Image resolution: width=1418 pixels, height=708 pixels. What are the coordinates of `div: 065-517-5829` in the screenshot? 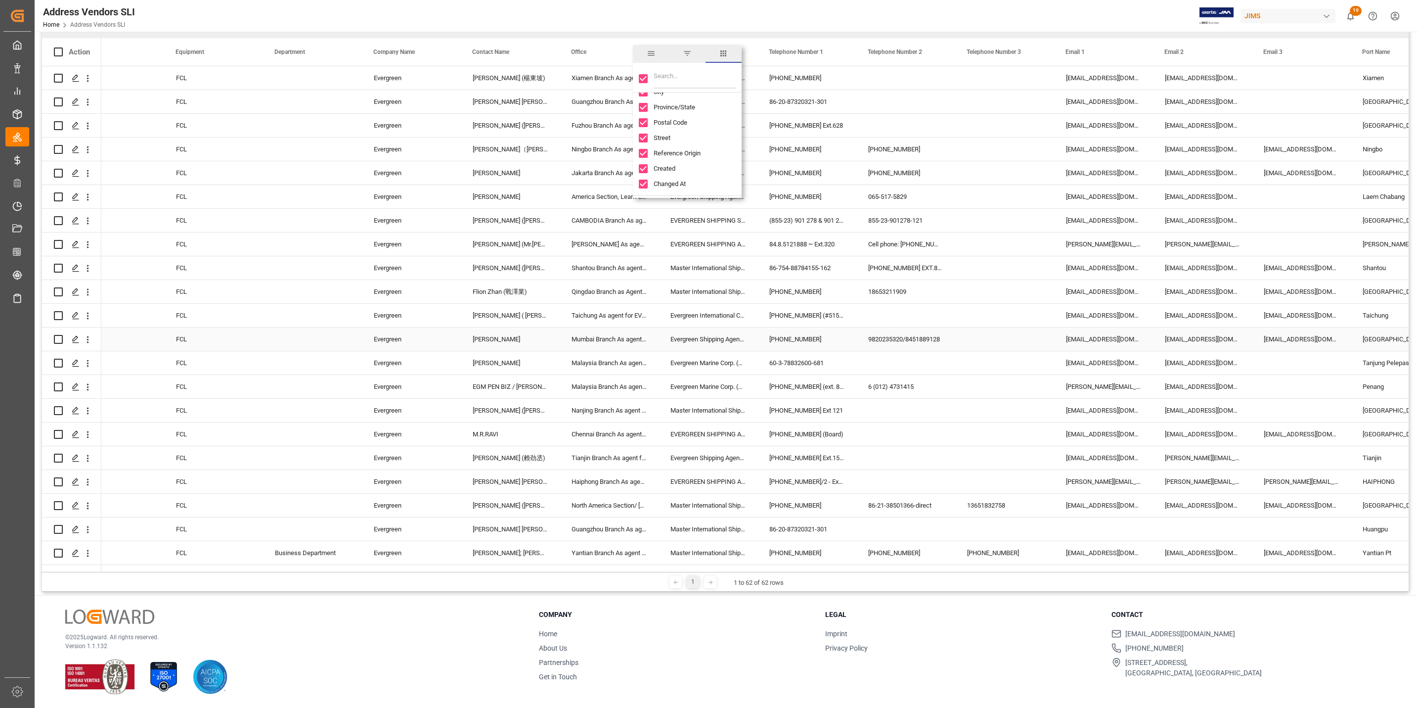 It's located at (906, 196).